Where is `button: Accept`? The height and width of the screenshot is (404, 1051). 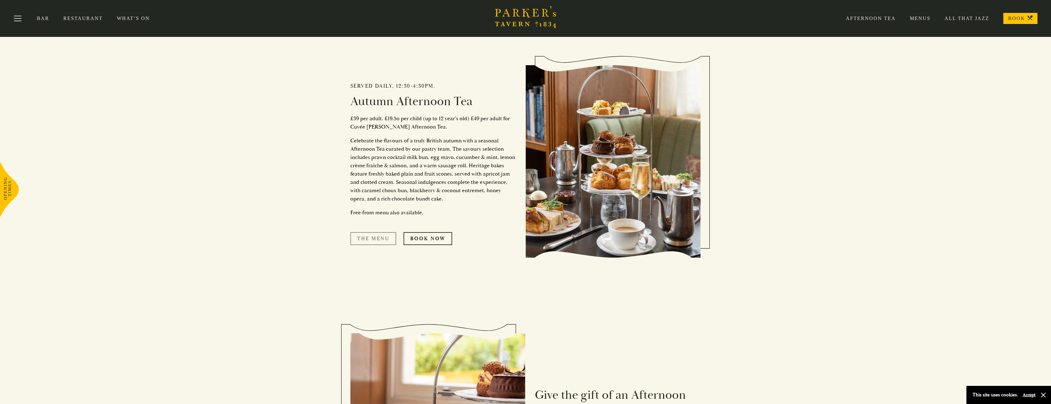 button: Accept is located at coordinates (1029, 395).